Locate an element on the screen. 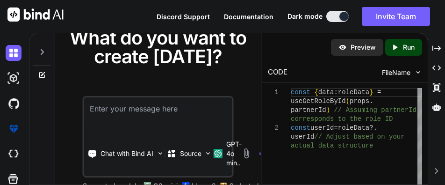 This screenshot has height=185, width=445. img: Pick Tools is located at coordinates (160, 153).